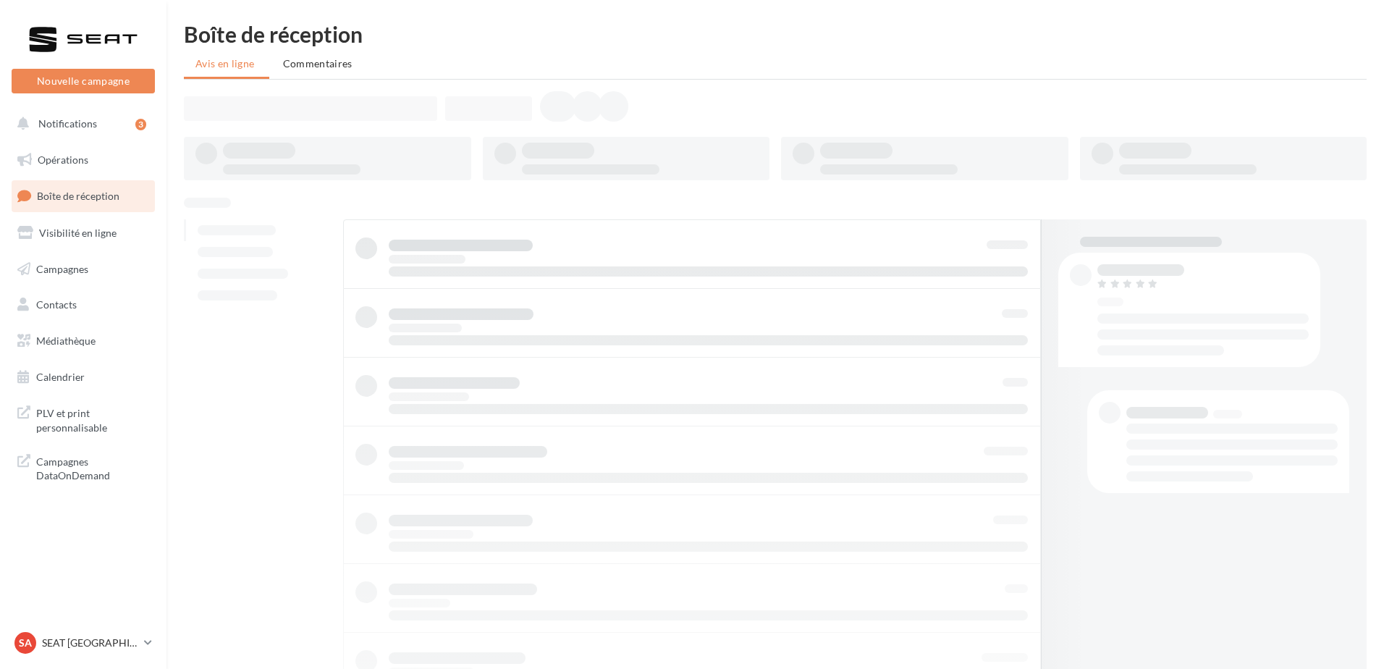 The width and height of the screenshot is (1384, 669). I want to click on span: Visibilité en ligne, so click(77, 232).